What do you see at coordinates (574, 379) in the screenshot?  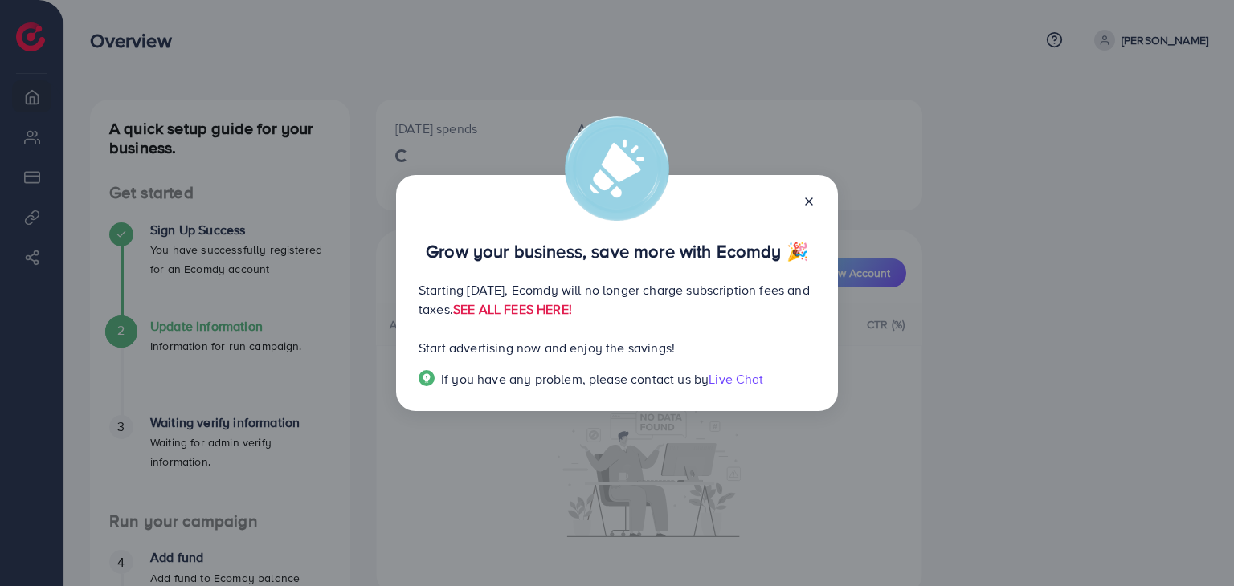 I see `span: If you have any problem, please contact us by` at bounding box center [574, 379].